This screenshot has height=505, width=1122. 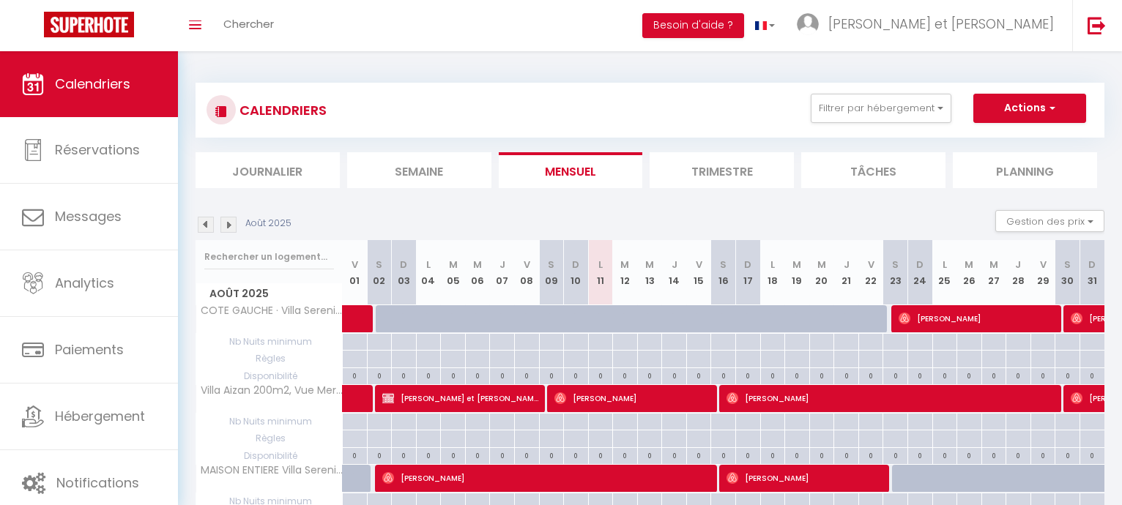 What do you see at coordinates (272, 311) in the screenshot?
I see `span: COTE GAUCHE · Villa Serenity1 Fabregas Plages/Forêt 5 min à pied` at bounding box center [272, 311].